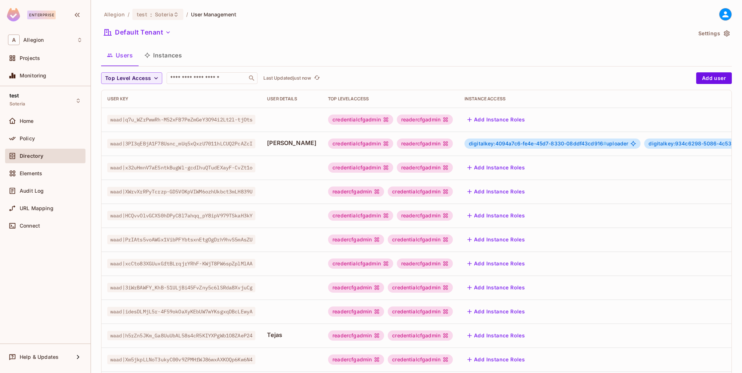  I want to click on span: Directory, so click(31, 156).